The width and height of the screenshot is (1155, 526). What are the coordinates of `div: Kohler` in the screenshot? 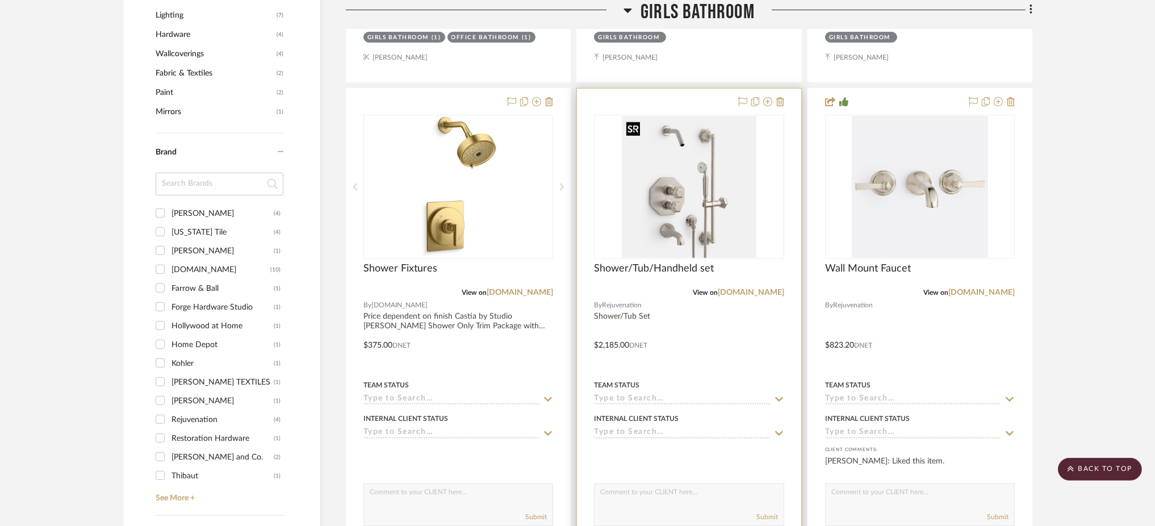 It's located at (223, 363).